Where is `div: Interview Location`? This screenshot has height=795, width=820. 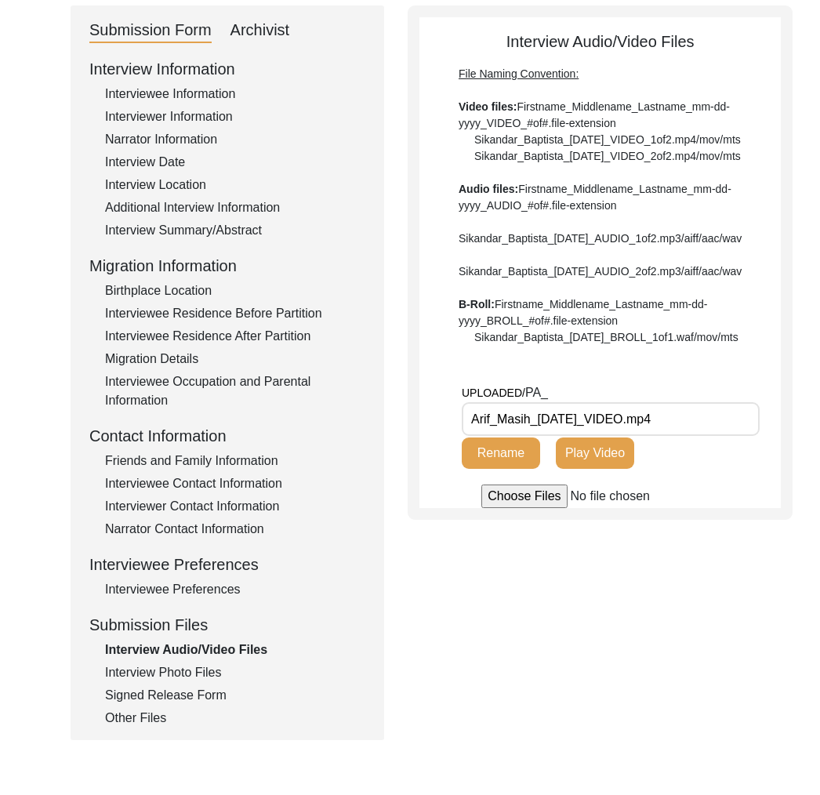 div: Interview Location is located at coordinates (235, 185).